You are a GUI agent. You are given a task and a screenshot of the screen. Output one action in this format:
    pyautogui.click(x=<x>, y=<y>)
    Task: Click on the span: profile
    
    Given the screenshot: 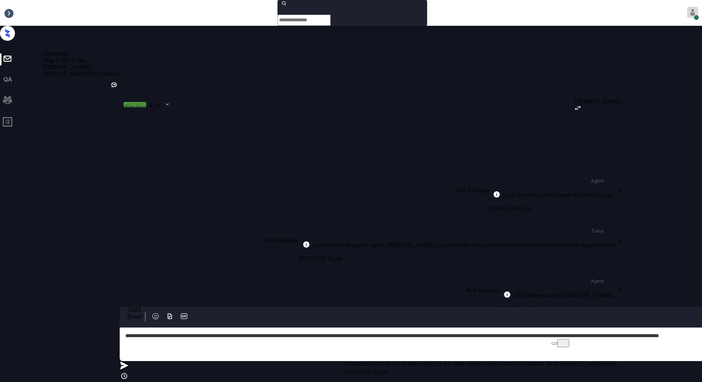 What is the action you would take?
    pyautogui.click(x=7, y=123)
    